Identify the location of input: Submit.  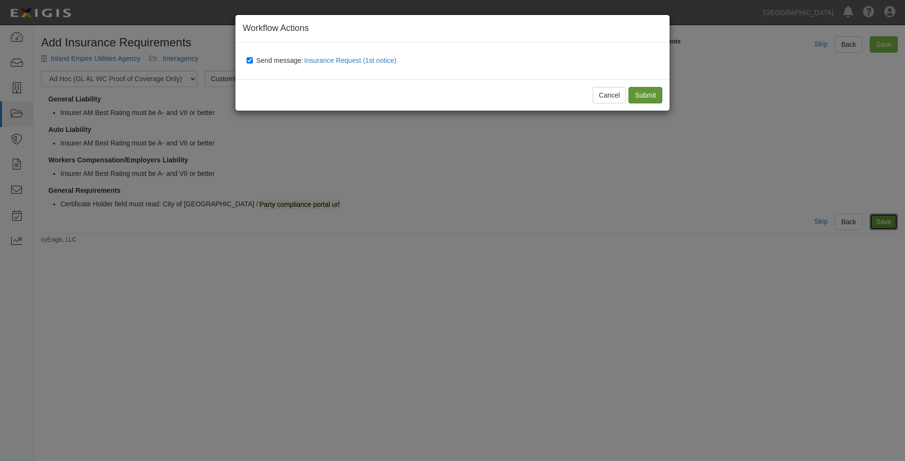
(645, 95).